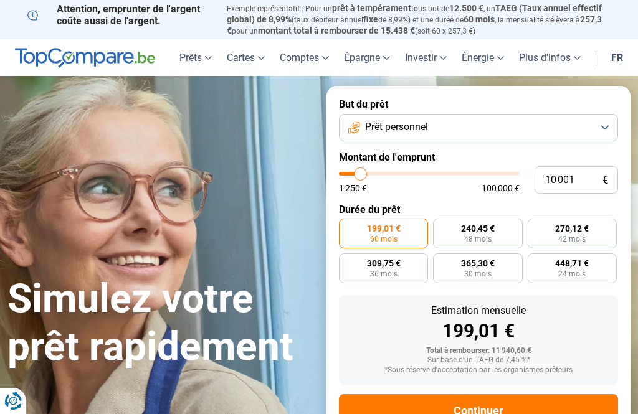 The image size is (638, 414). What do you see at coordinates (549, 57) in the screenshot?
I see `a: Plus d'infos` at bounding box center [549, 57].